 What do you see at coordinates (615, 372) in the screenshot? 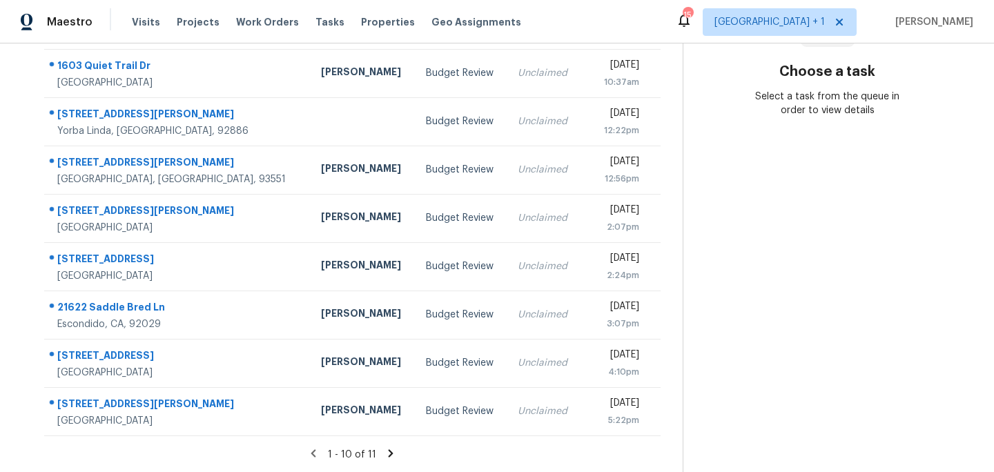
I see `div: 4:10pm` at bounding box center [615, 372].